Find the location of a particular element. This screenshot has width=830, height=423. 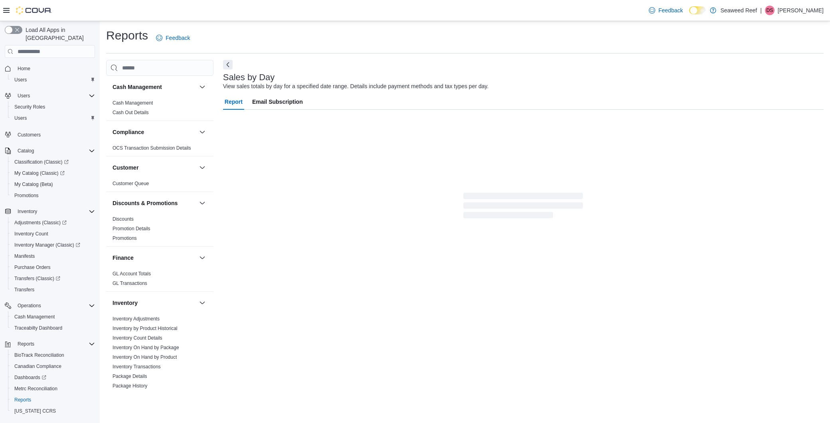

a: GL Transactions is located at coordinates (130, 283).